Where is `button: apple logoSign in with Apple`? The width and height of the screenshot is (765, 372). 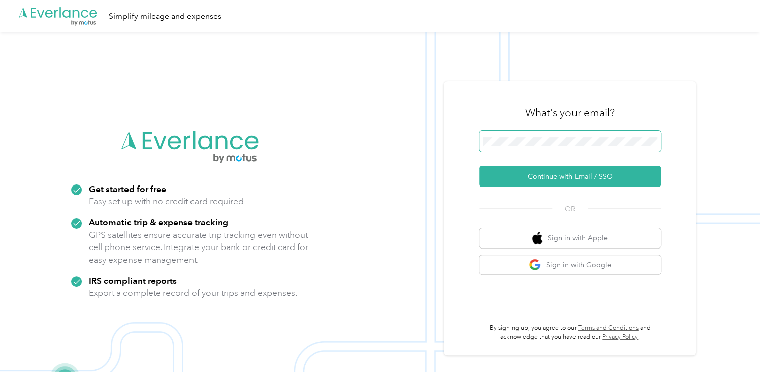
button: apple logoSign in with Apple is located at coordinates (570, 238).